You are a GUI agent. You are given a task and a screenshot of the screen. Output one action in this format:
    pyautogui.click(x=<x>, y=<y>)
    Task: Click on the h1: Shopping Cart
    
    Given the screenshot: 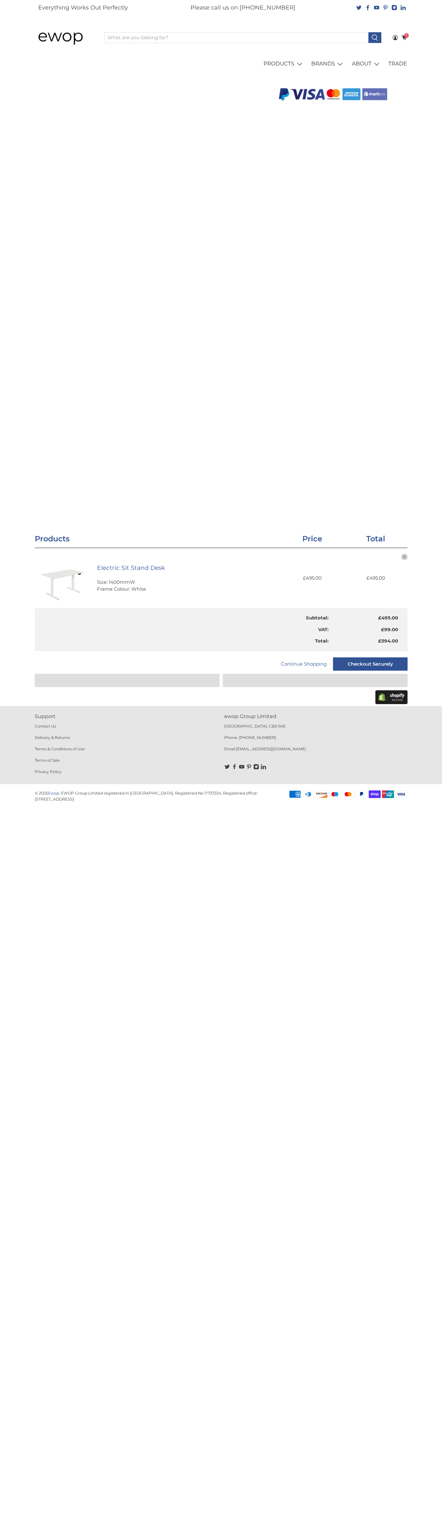 What is the action you would take?
    pyautogui.click(x=221, y=303)
    